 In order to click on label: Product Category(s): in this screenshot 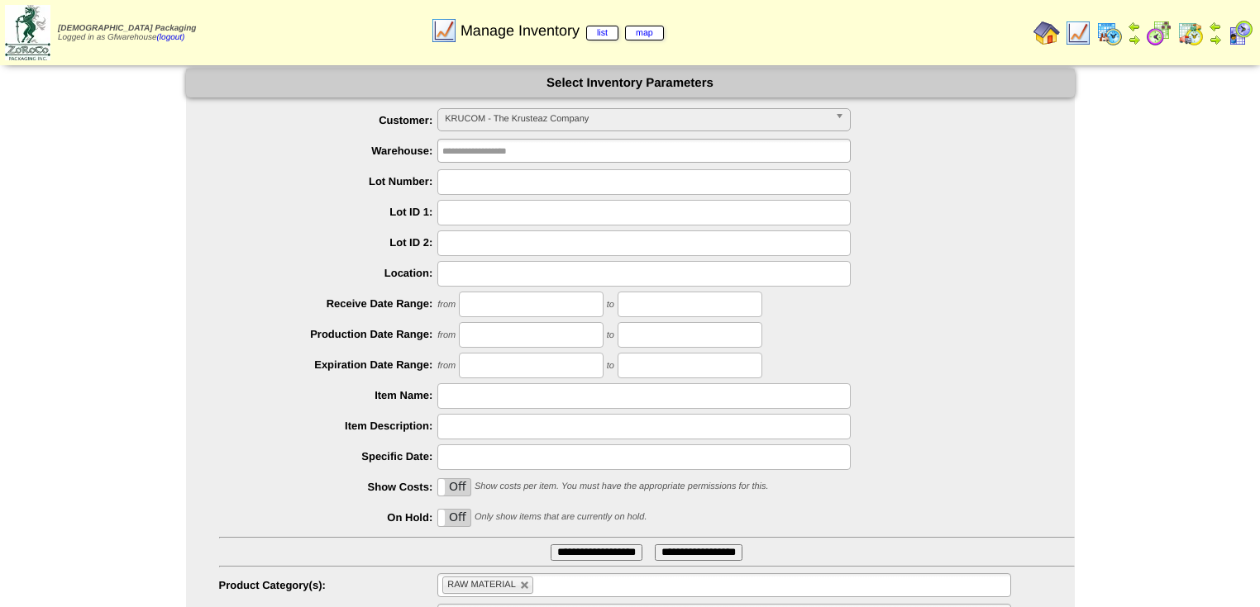, I will do `click(328, 585)`.